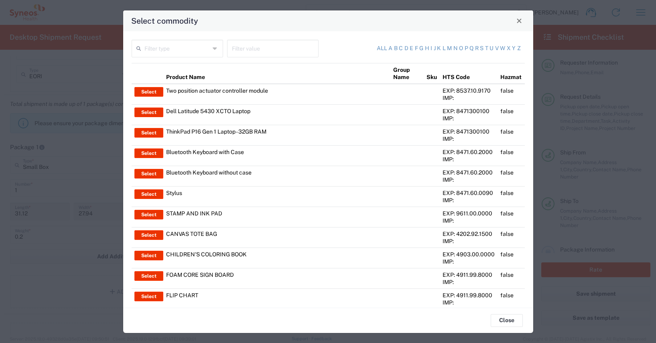 This screenshot has width=656, height=343. What do you see at coordinates (469, 234) in the screenshot?
I see `div: EXP: 4202.92.1500` at bounding box center [469, 234].